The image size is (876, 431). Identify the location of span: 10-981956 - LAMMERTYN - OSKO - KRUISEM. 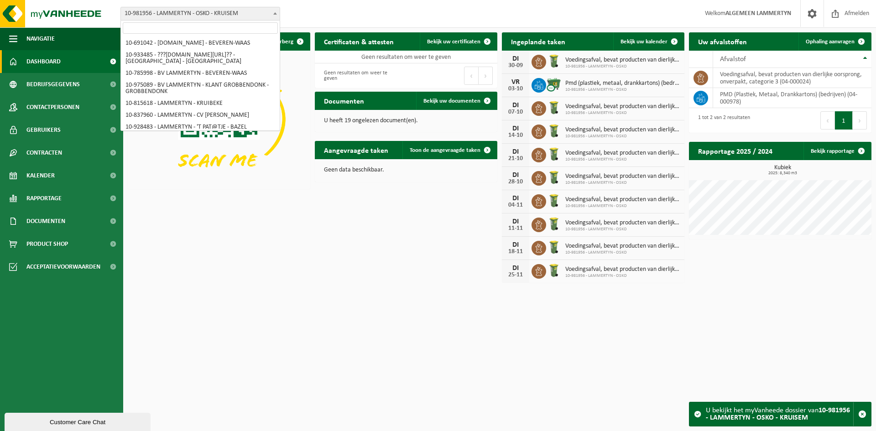
(200, 14).